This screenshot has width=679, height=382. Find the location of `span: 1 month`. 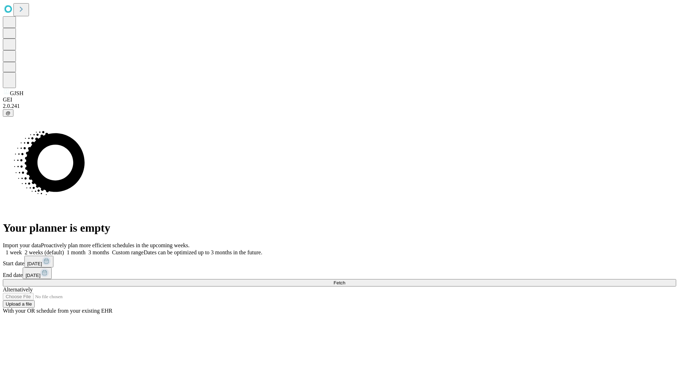

span: 1 month is located at coordinates (76, 252).